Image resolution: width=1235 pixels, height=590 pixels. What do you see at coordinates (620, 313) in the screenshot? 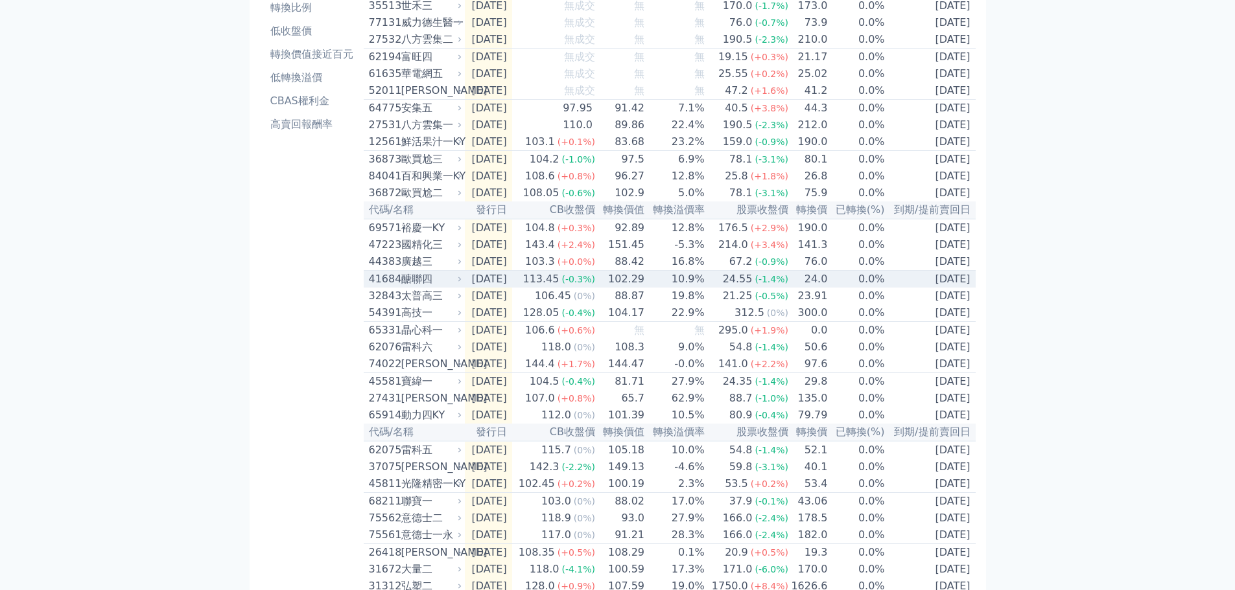
I see `td: 104.17` at bounding box center [620, 313].